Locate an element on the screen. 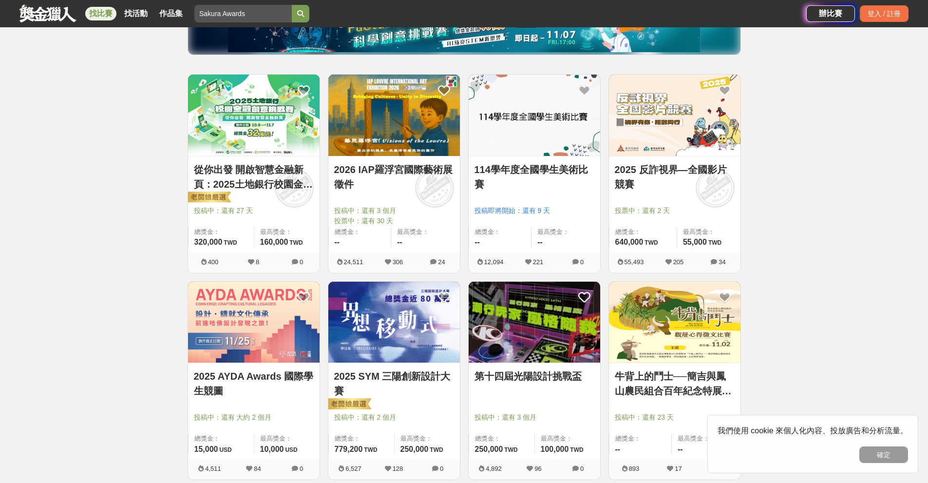 This screenshot has height=483, width=928. span: 投稿中：還有 大約 2 個月 is located at coordinates (254, 417).